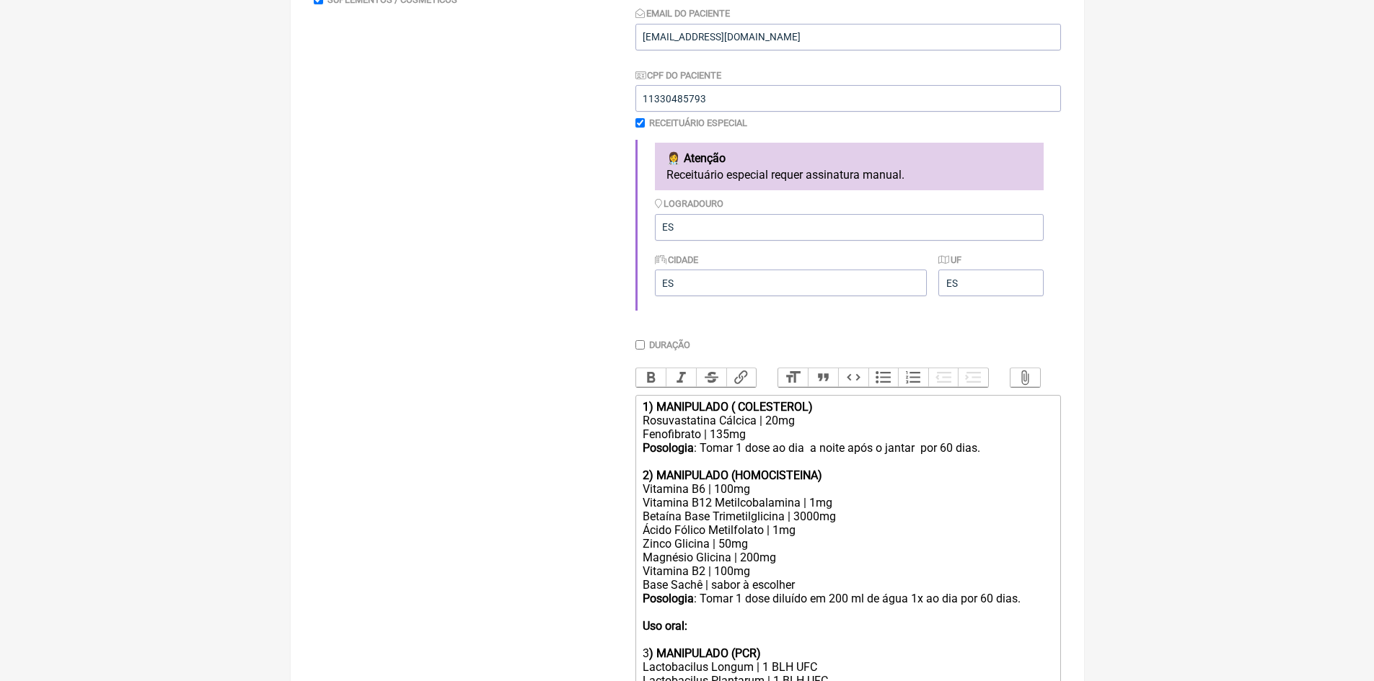 The height and width of the screenshot is (681, 1374). I want to click on label: Cidade, so click(676, 260).